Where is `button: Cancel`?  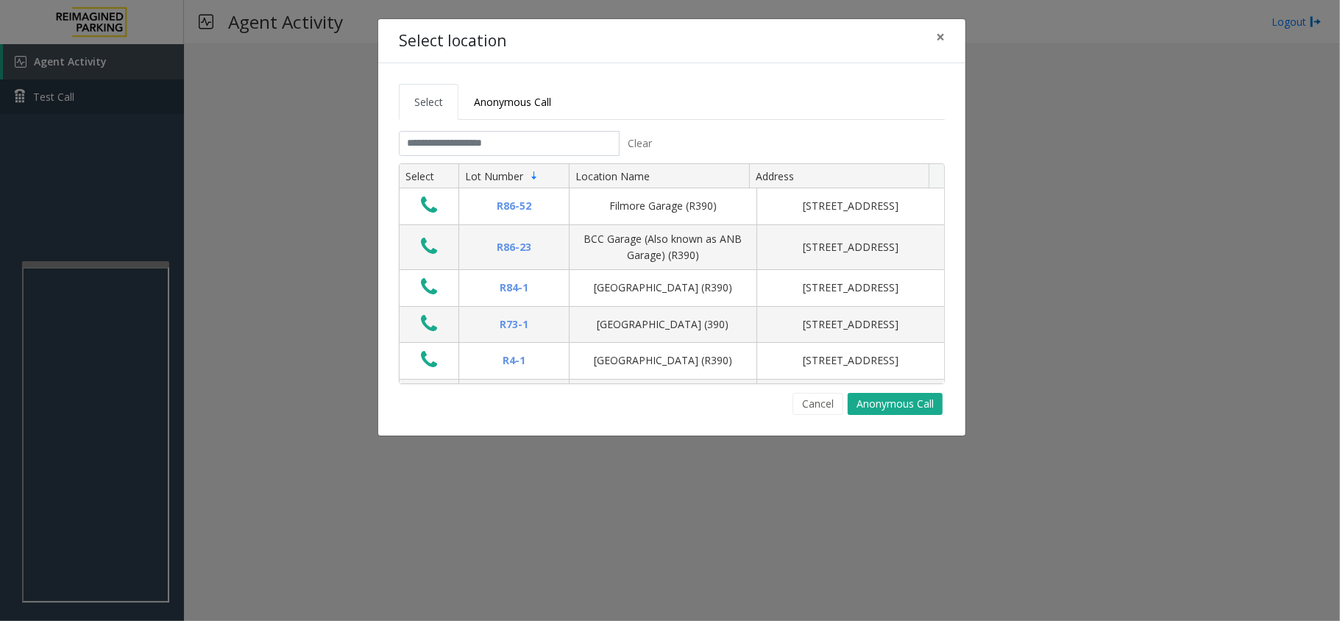
button: Cancel is located at coordinates (818, 404).